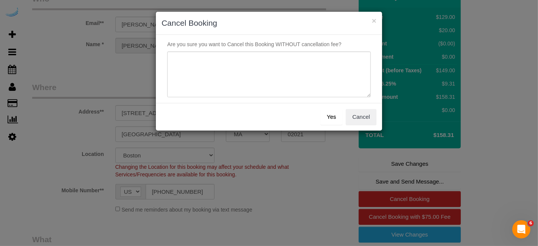  What do you see at coordinates (332, 117) in the screenshot?
I see `button: Yes` at bounding box center [332, 117].